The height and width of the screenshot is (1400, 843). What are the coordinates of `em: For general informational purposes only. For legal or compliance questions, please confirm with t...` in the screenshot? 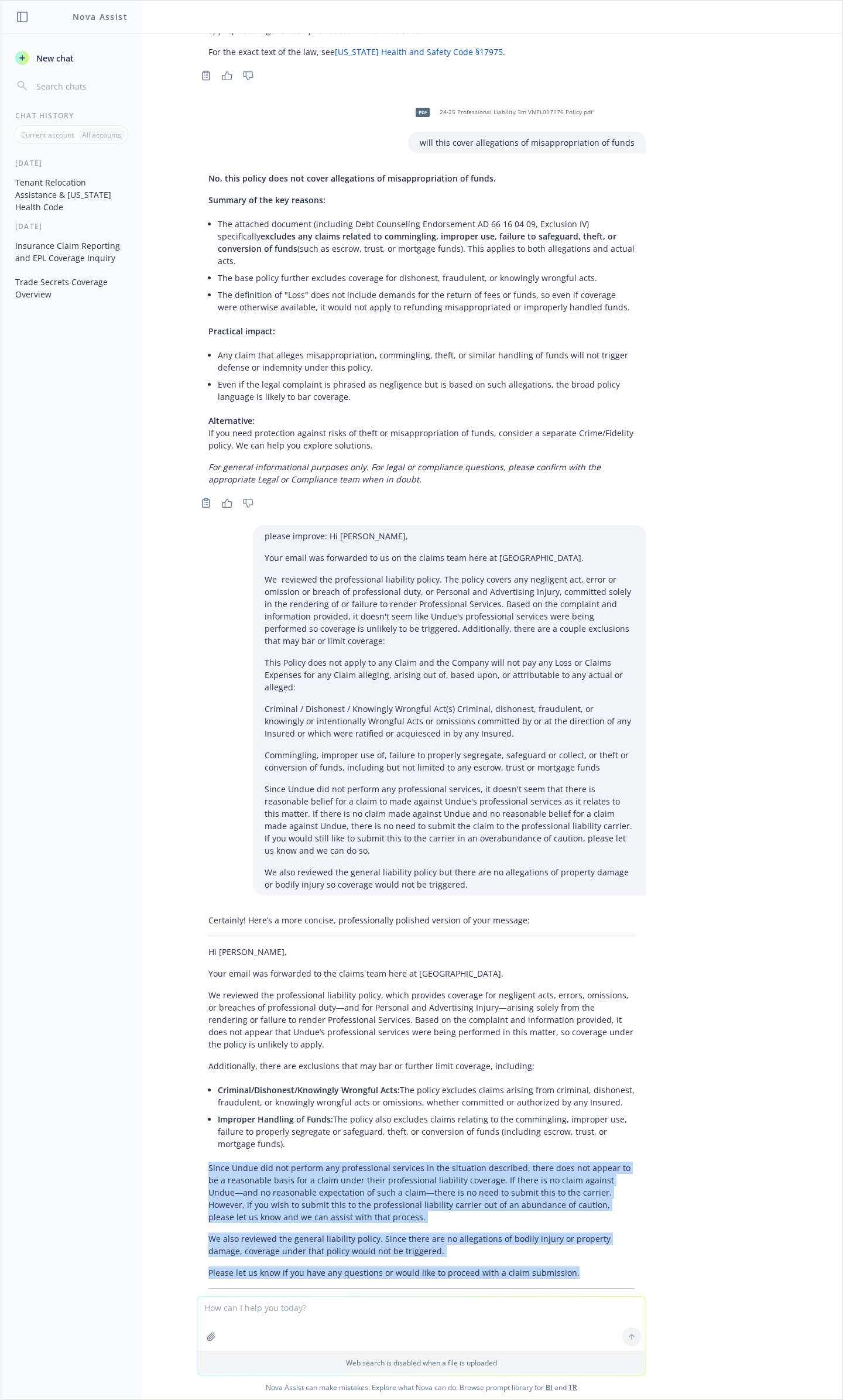 It's located at (405, 473).